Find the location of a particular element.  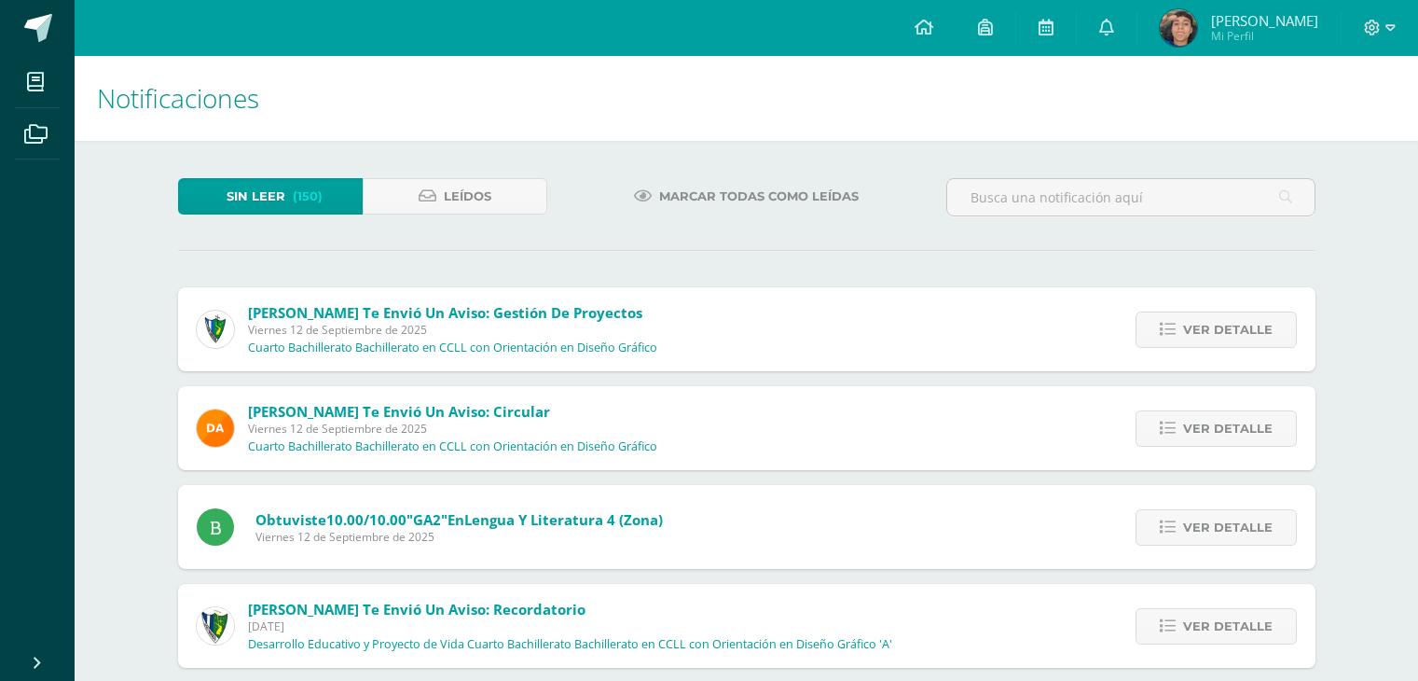

span: "GA2" is located at coordinates (427, 519).